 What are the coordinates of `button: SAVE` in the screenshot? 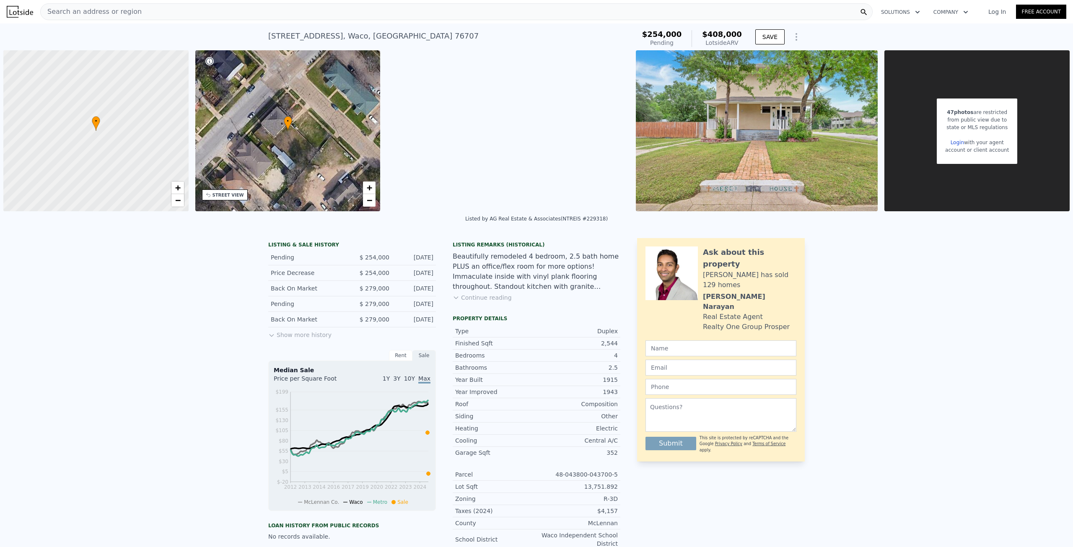 It's located at (770, 37).